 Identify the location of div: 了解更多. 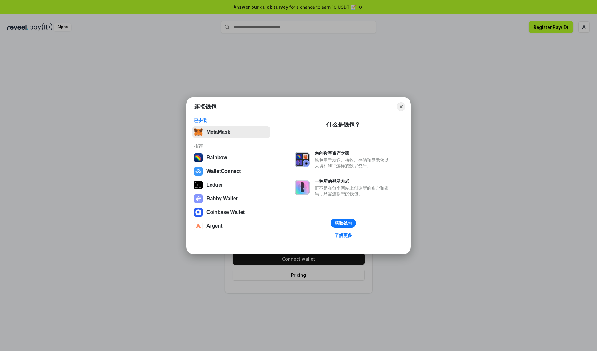
(343, 235).